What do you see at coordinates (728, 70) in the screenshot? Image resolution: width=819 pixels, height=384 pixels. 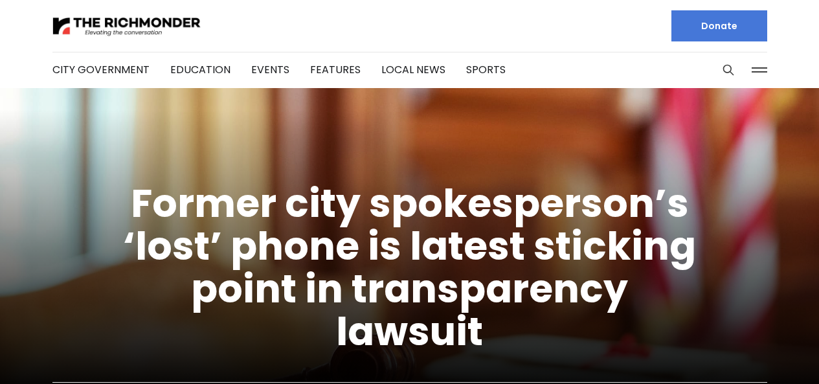 I see `button: Search this site` at bounding box center [728, 70].